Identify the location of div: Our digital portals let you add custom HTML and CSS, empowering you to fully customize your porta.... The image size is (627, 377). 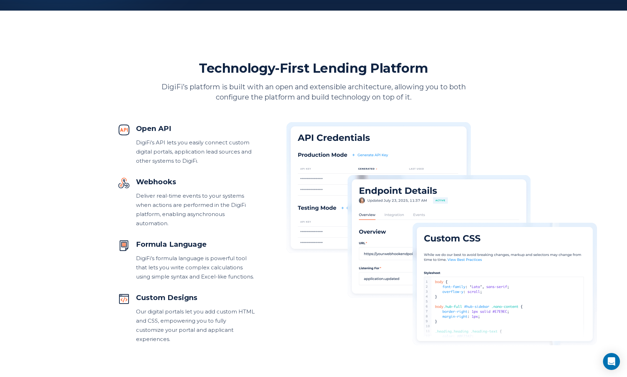
(195, 326).